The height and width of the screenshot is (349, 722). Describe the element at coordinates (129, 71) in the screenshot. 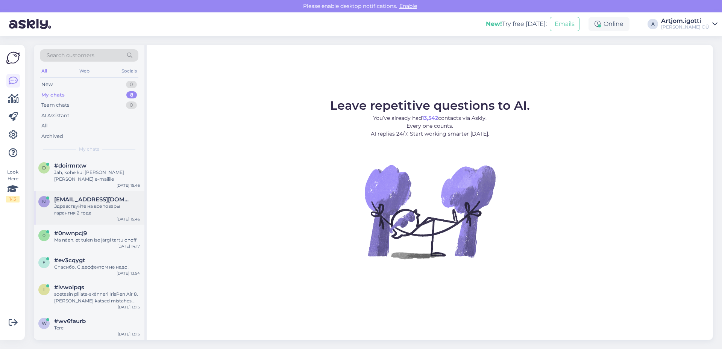

I see `div: Socials` at that location.